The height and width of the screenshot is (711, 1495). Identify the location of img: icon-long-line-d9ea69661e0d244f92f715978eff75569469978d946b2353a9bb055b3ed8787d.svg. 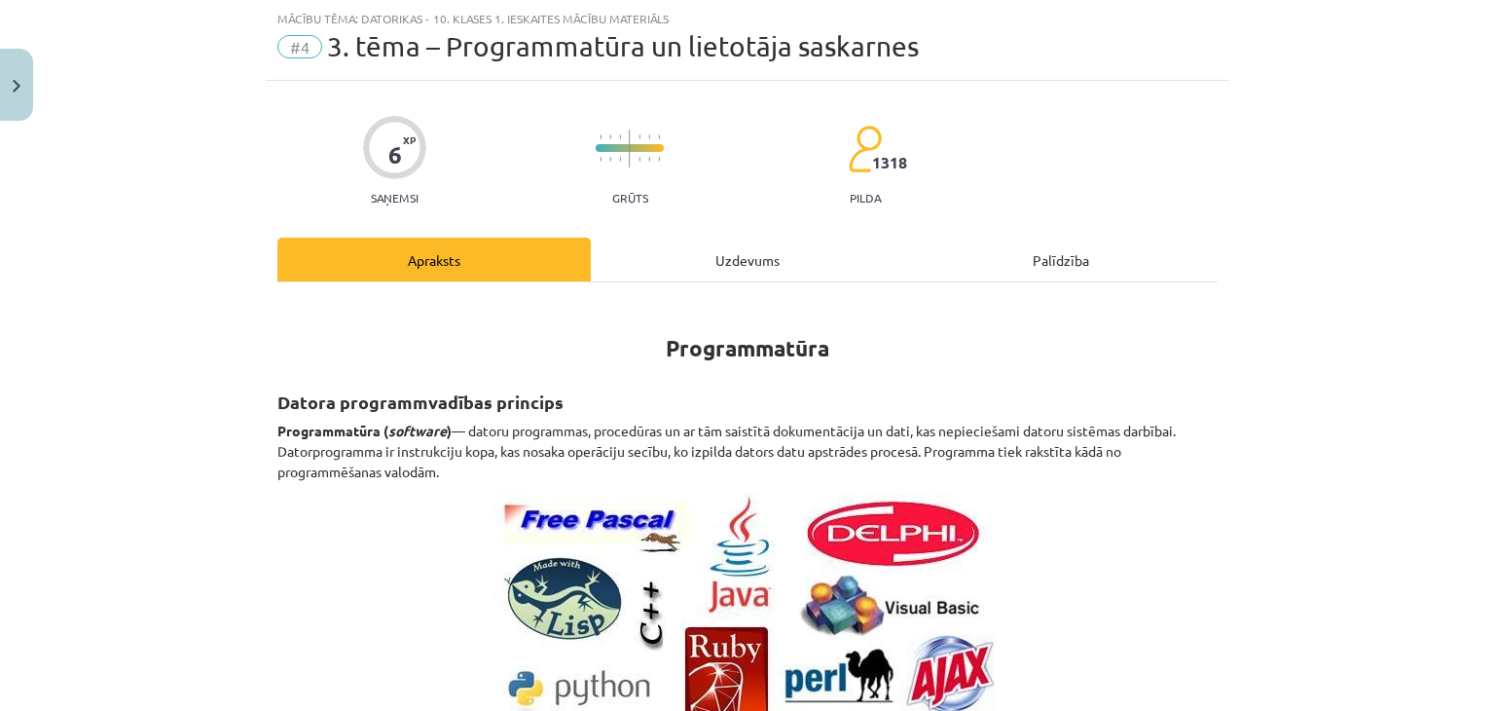
(630, 148).